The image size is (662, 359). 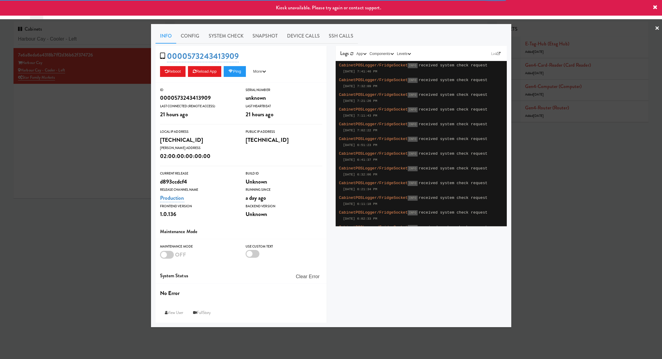 I want to click on div: 02:00:00:00:00:00, so click(x=198, y=156).